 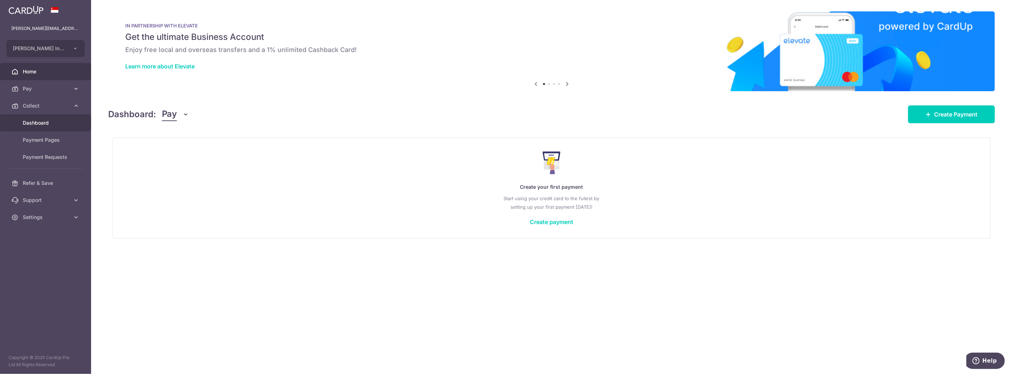 I want to click on button: Pay, so click(x=175, y=114).